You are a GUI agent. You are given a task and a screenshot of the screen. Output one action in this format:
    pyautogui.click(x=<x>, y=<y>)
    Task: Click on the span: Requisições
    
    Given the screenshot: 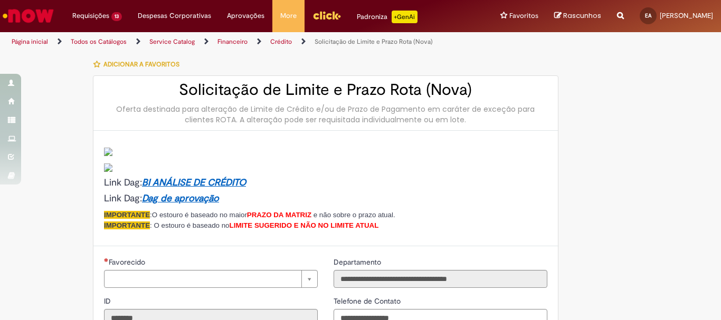 What is the action you would take?
    pyautogui.click(x=91, y=16)
    